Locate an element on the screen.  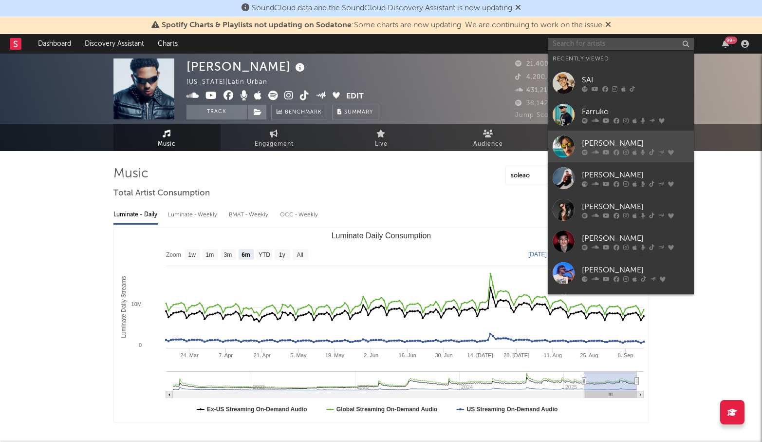
span: 38,142,824 Monthly Listeners is located at coordinates (569, 103).